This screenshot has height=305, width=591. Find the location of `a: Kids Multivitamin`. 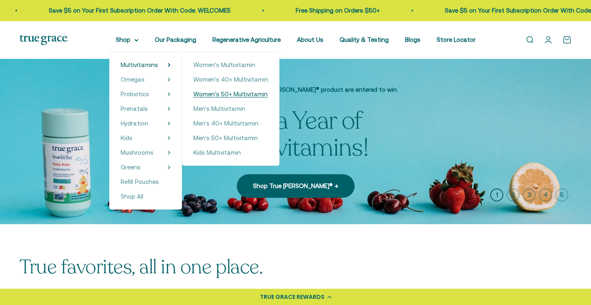

a: Kids Multivitamin is located at coordinates (231, 153).